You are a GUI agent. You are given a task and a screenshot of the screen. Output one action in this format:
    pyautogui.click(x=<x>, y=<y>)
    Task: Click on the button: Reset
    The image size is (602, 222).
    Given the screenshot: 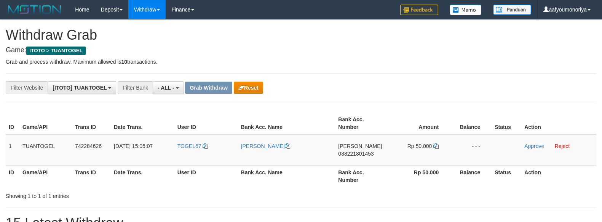 What is the action you would take?
    pyautogui.click(x=248, y=88)
    